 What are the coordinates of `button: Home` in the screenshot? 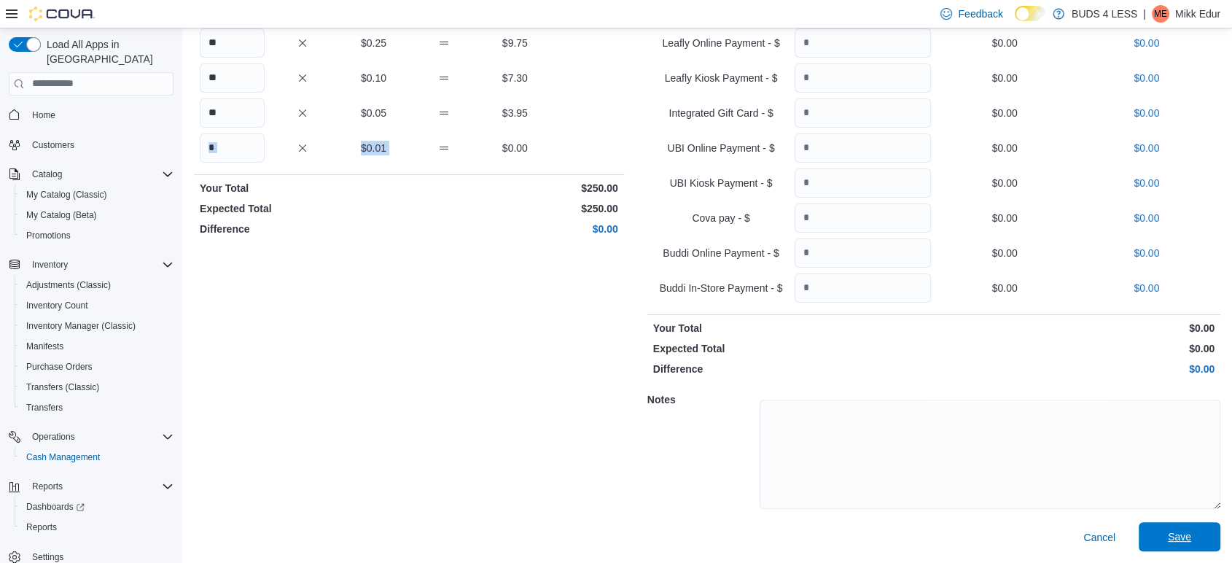 It's located at (91, 114).